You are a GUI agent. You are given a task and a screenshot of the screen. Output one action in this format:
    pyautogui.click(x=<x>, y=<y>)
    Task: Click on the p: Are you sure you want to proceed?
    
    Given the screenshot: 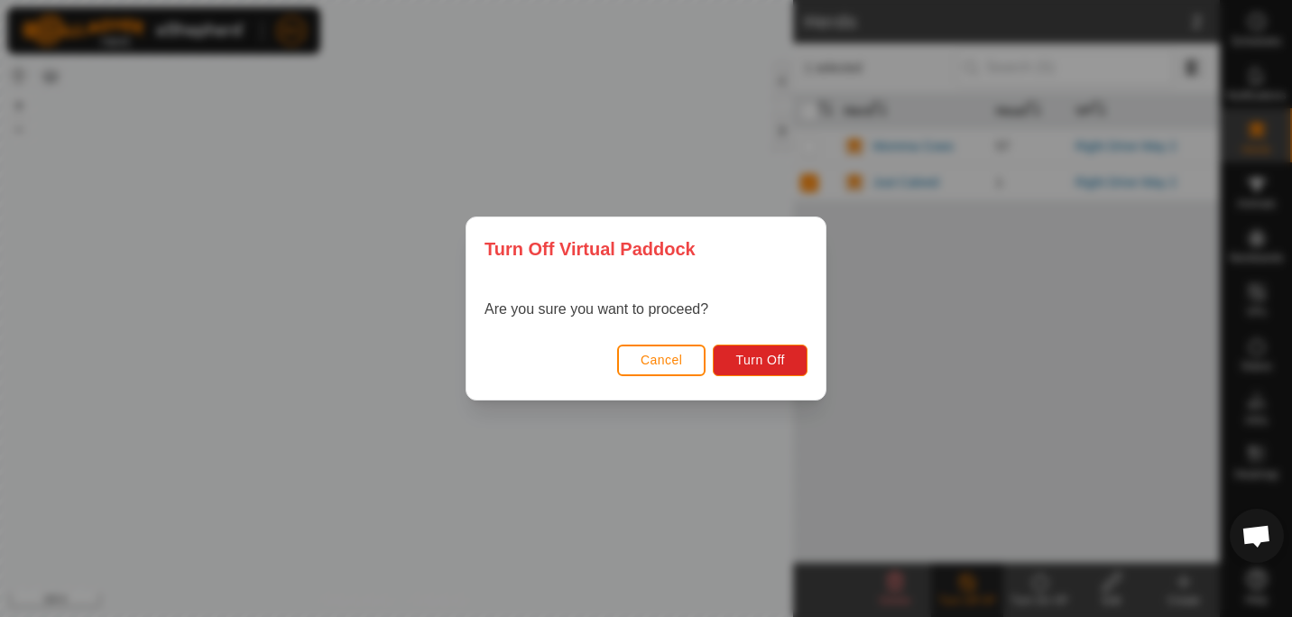 What is the action you would take?
    pyautogui.click(x=596, y=309)
    